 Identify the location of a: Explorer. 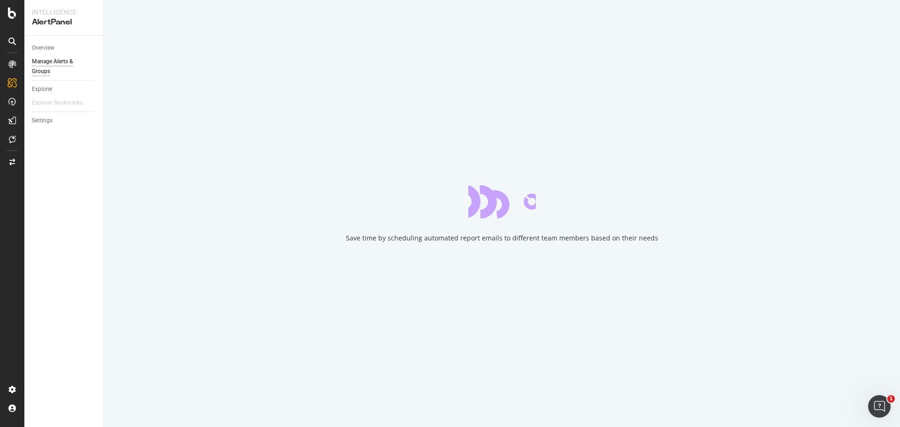
(64, 89).